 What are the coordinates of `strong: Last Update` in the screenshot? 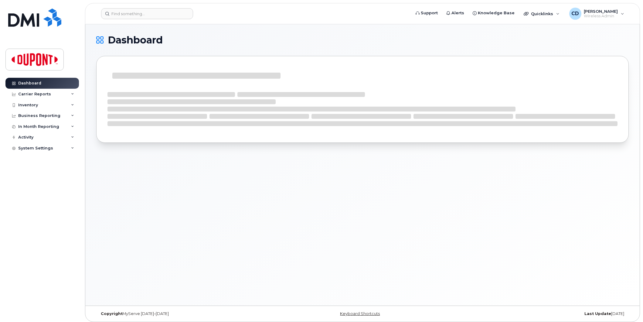 It's located at (598, 313).